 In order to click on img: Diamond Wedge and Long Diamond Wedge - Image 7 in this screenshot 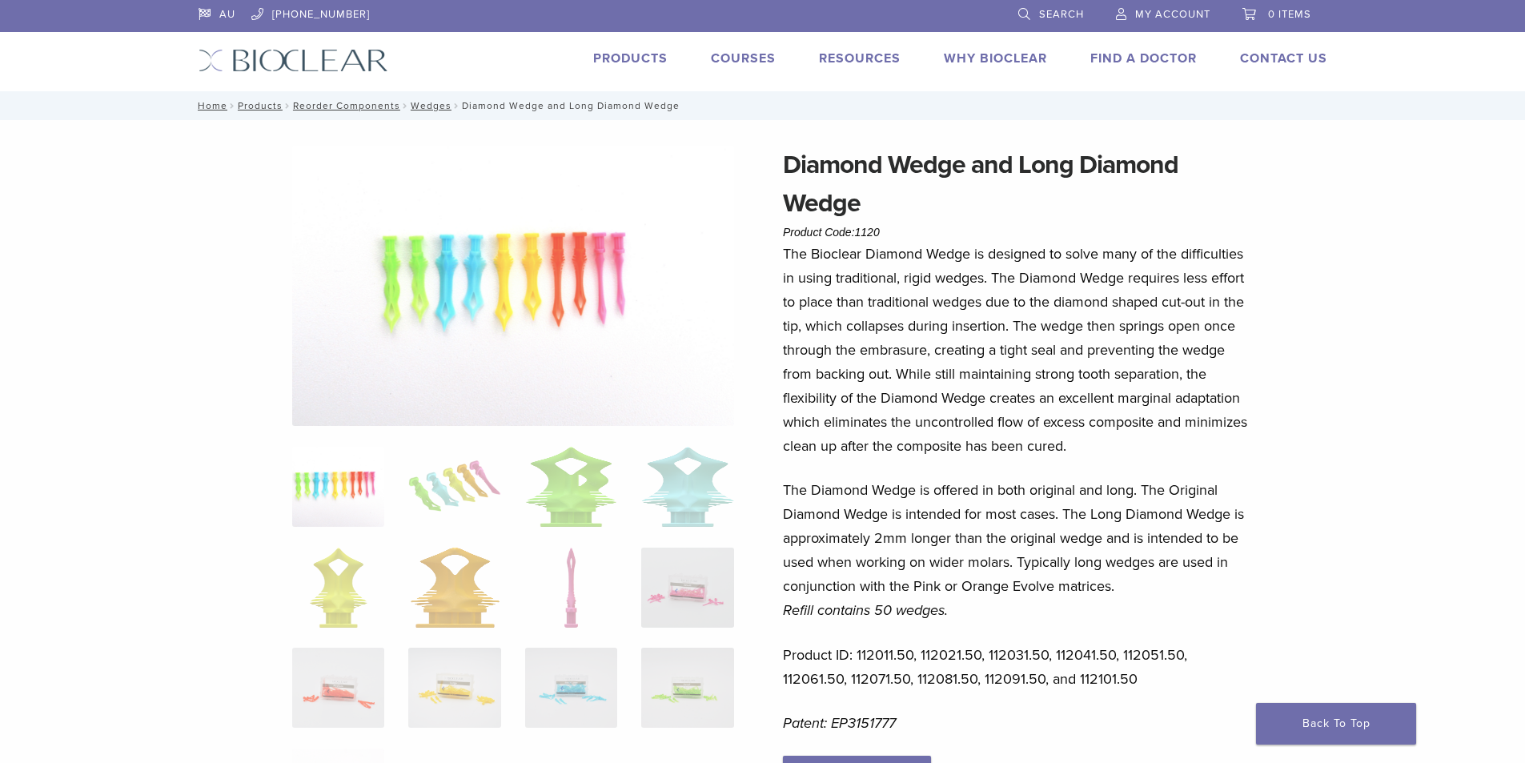, I will do `click(571, 588)`.